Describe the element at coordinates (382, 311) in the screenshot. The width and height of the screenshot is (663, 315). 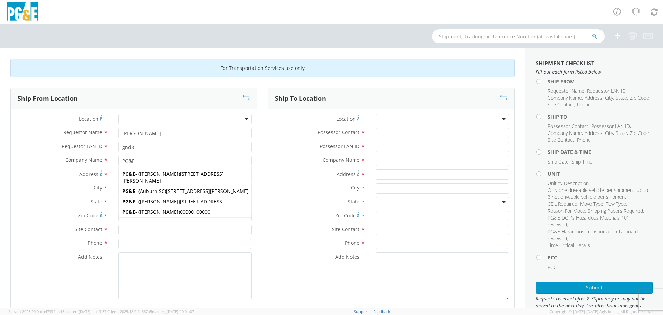
I see `a: Feedback` at that location.